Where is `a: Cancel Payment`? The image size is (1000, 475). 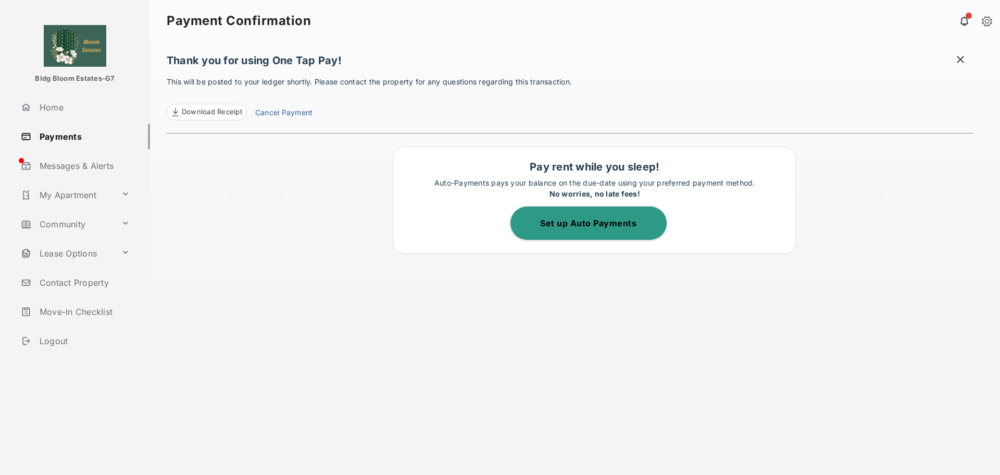
a: Cancel Payment is located at coordinates (284, 114).